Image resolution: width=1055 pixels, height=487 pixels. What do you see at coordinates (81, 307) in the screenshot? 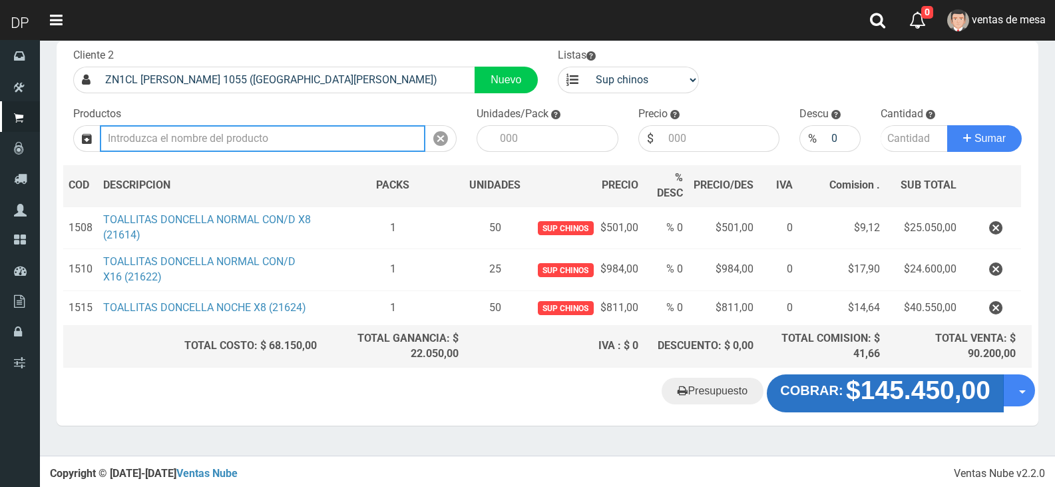
I see `td: 1515` at bounding box center [81, 307].